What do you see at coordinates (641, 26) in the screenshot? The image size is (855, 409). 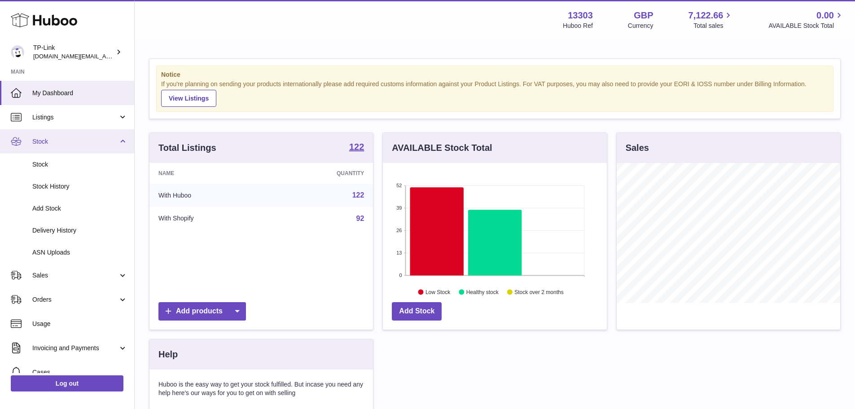 I see `div: Currency` at bounding box center [641, 26].